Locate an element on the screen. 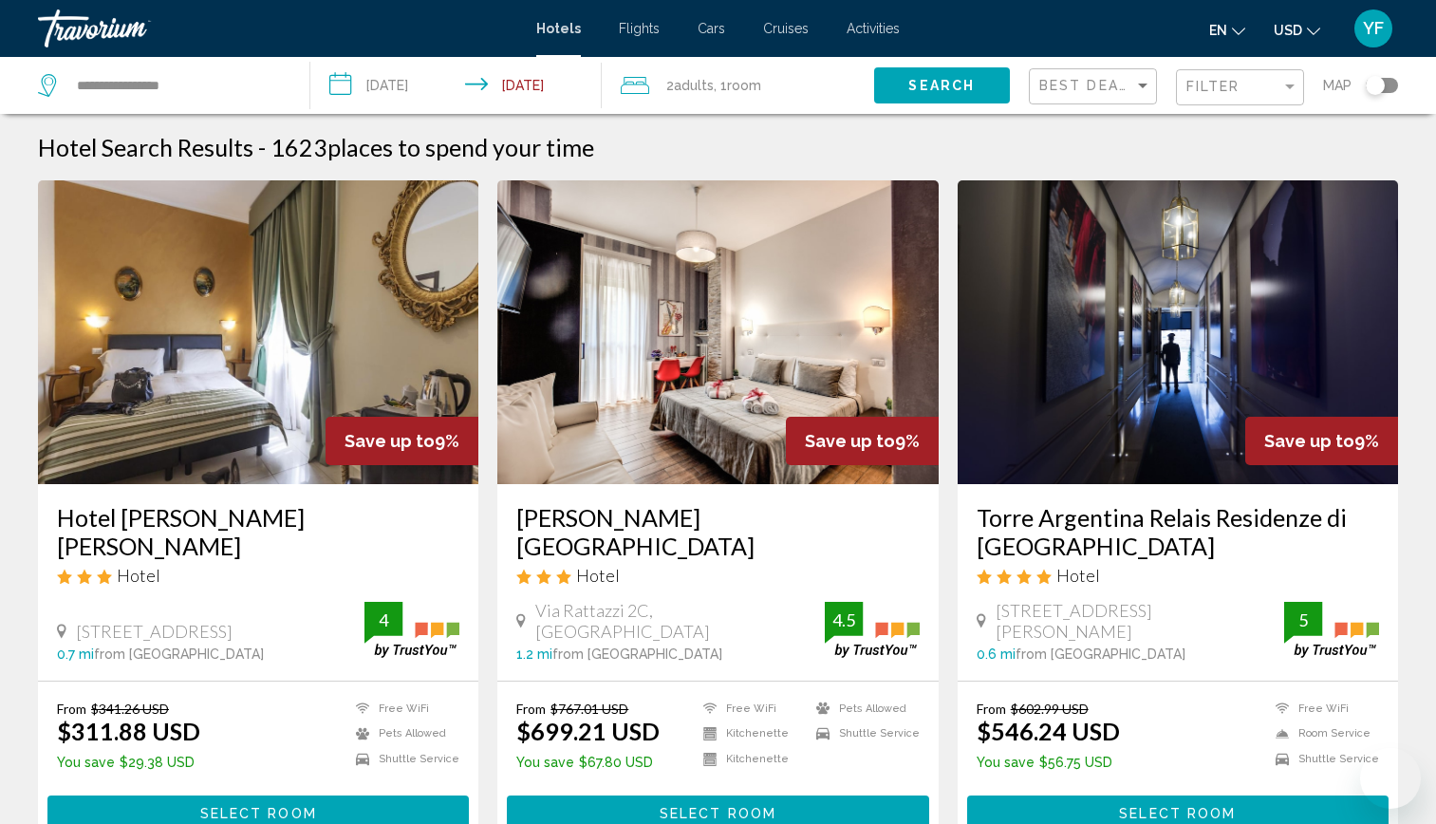 The width and height of the screenshot is (1436, 824). ins: $546.24 USD is located at coordinates (1048, 731).